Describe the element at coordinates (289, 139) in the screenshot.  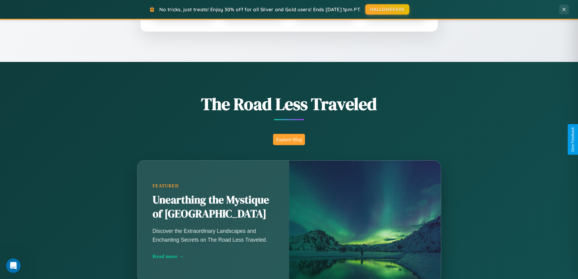
I see `button: Explore Blog` at that location.